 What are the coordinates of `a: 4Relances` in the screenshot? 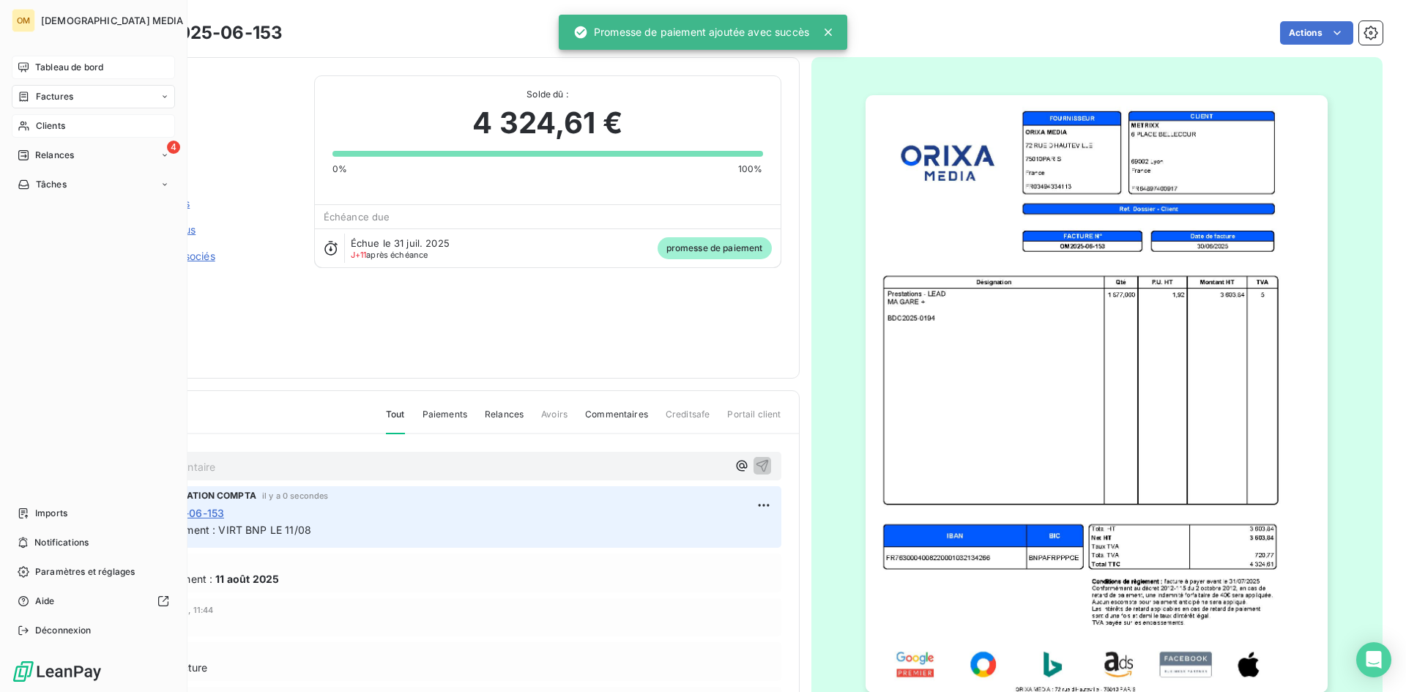 It's located at (93, 155).